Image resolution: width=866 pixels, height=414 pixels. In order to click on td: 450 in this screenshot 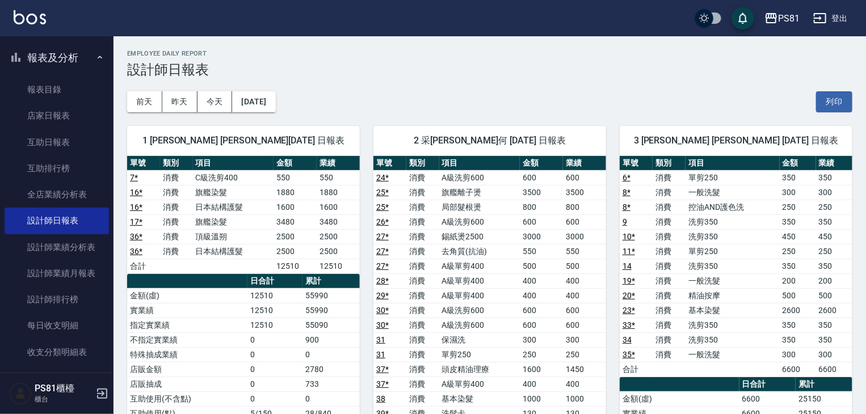, I will do `click(834, 237)`.